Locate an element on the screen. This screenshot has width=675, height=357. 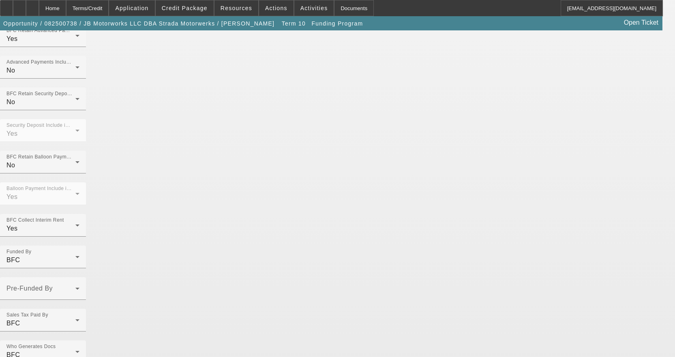
button: Funding Program is located at coordinates (337, 24).